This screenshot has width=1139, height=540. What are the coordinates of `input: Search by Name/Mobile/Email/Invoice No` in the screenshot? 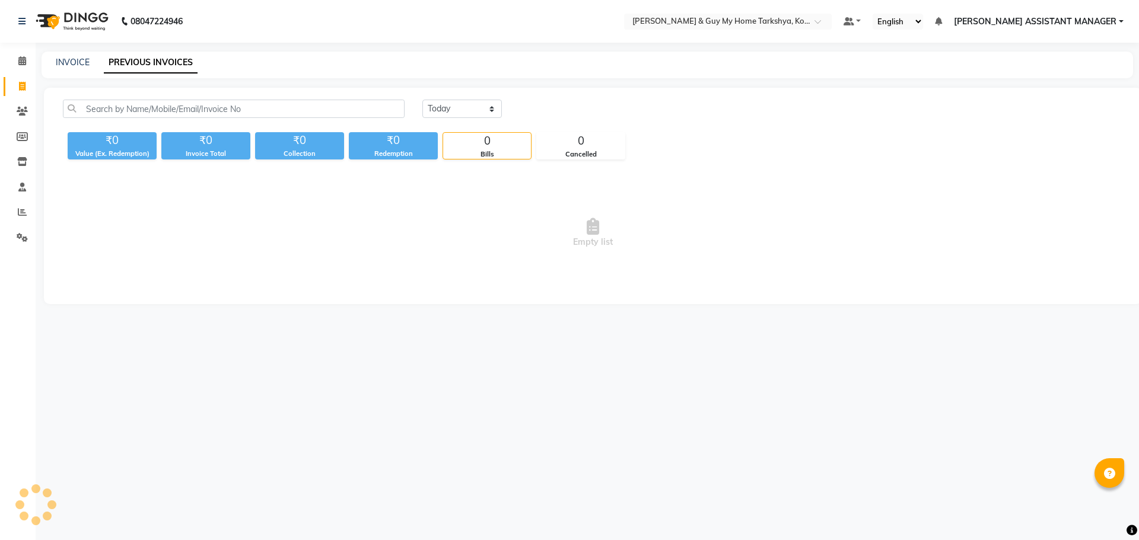 It's located at (234, 109).